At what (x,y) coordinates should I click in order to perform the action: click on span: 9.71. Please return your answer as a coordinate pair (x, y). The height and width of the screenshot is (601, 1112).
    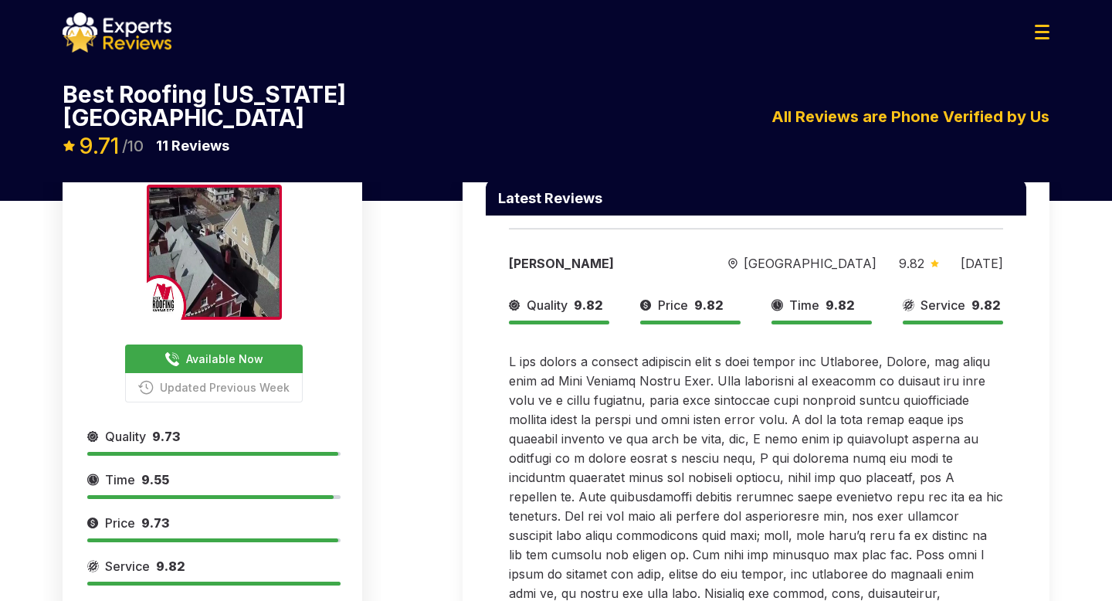
    Looking at the image, I should click on (99, 146).